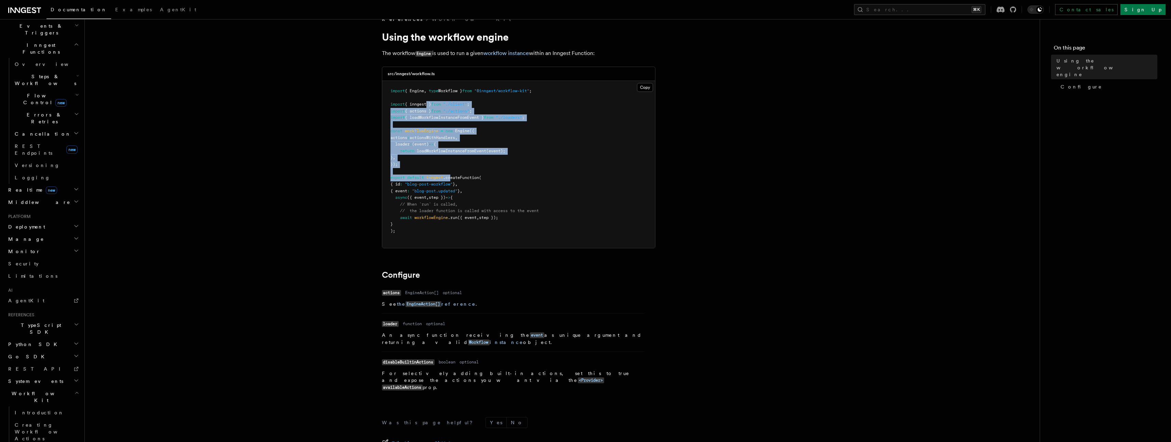  What do you see at coordinates (390, 324) in the screenshot?
I see `code: loader` at bounding box center [390, 324].